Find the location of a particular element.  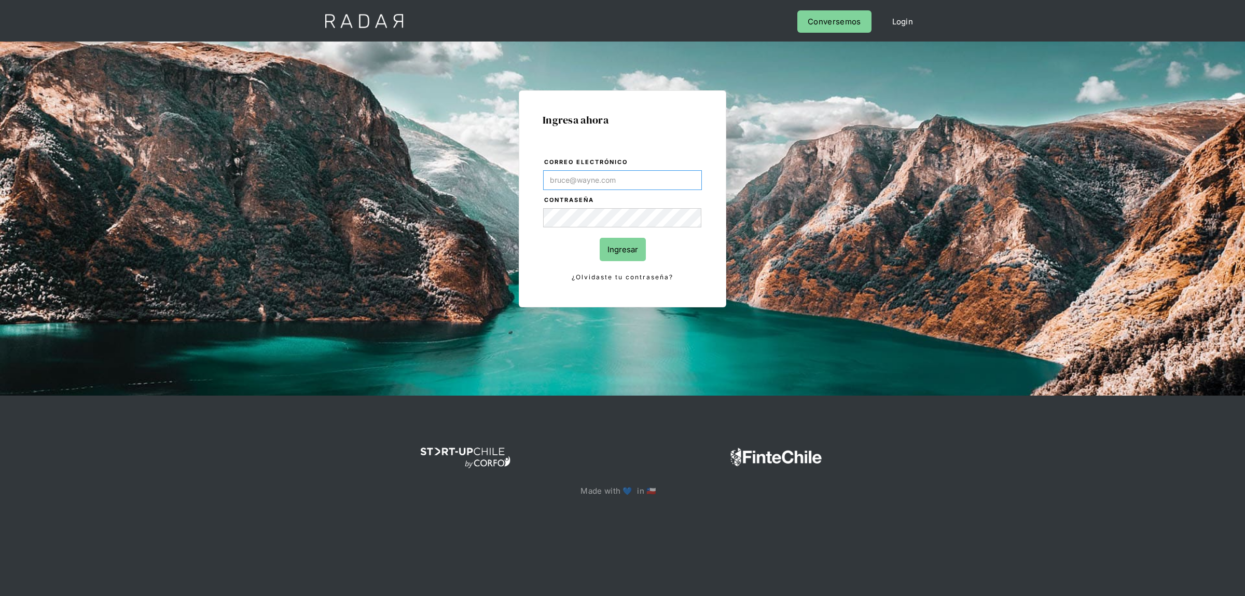

input: bruce@wayne.com is located at coordinates (623, 180).